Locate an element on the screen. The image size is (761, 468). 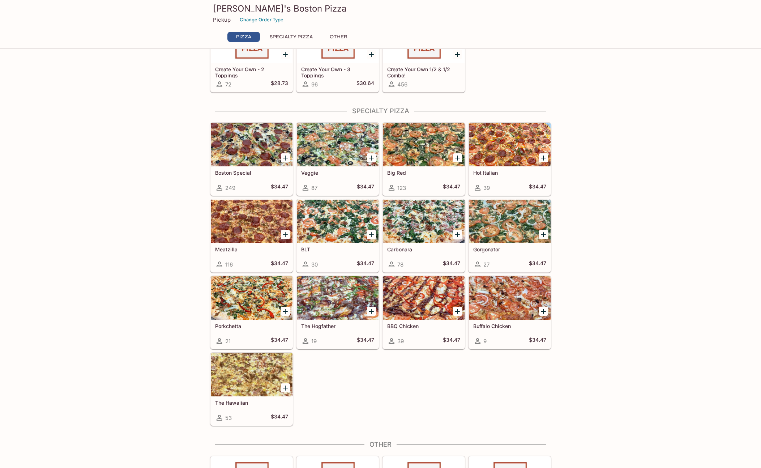
button: Other is located at coordinates (339, 37).